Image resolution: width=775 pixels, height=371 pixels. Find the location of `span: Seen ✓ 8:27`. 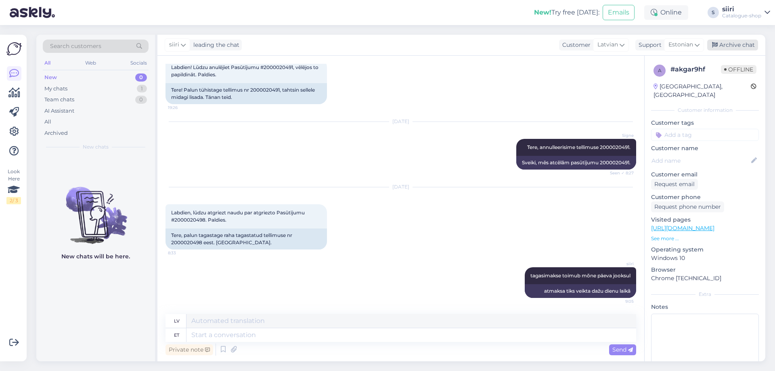

span: Seen ✓ 8:27 is located at coordinates (619, 173).